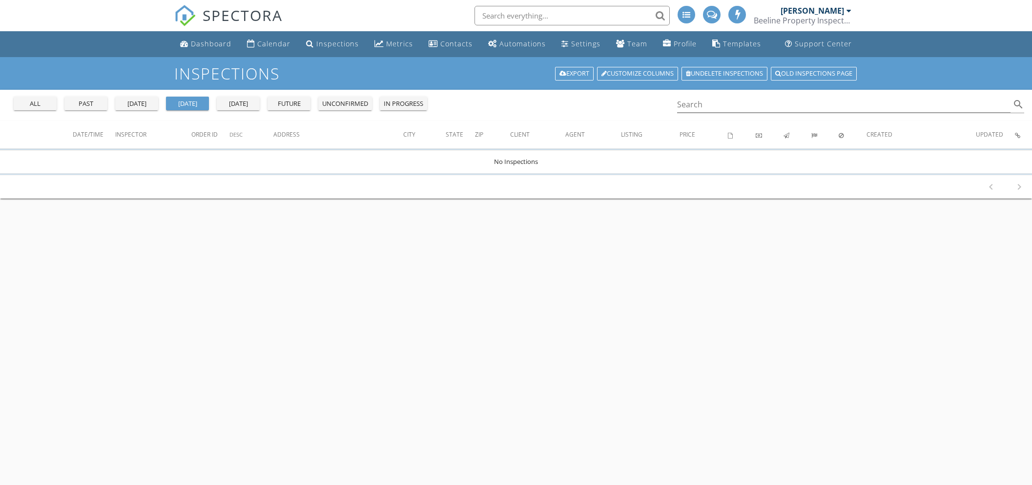  Describe the element at coordinates (338, 135) in the screenshot. I see `th: Address: Not sorted.` at that location.